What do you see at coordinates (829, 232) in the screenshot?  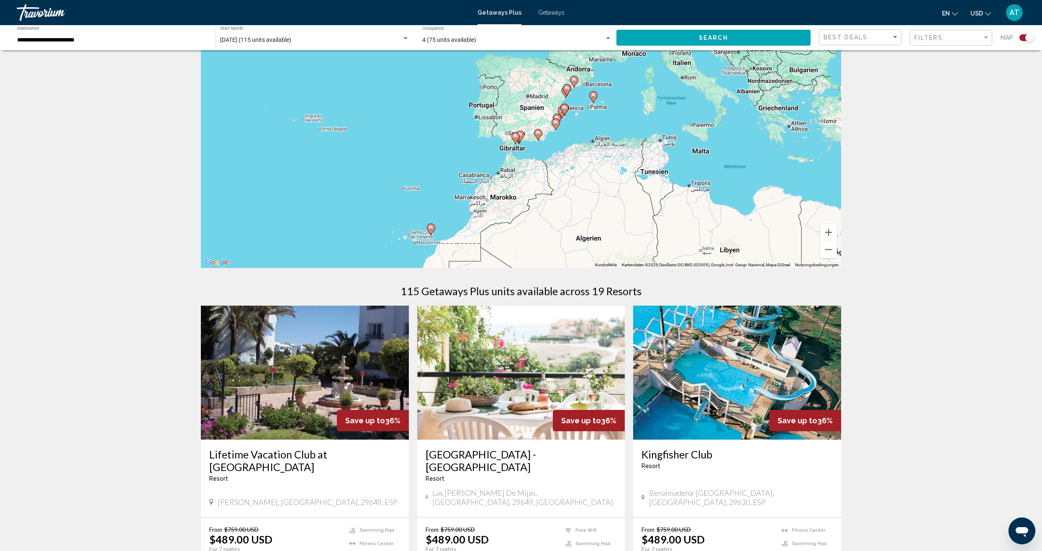 I see `button: Vergrößern` at bounding box center [829, 232].